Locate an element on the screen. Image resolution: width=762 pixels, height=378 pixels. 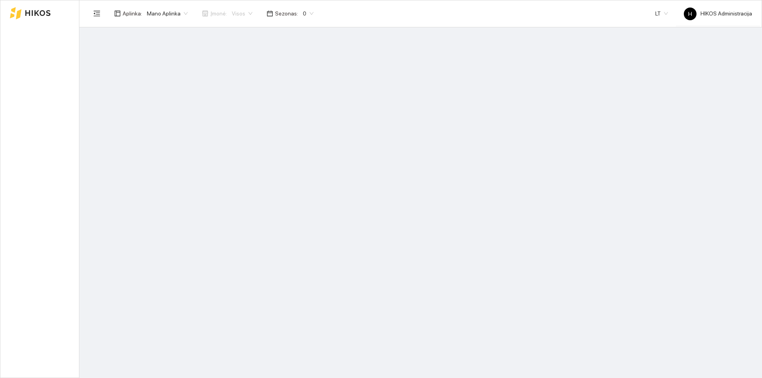
span: Visos is located at coordinates (242, 13).